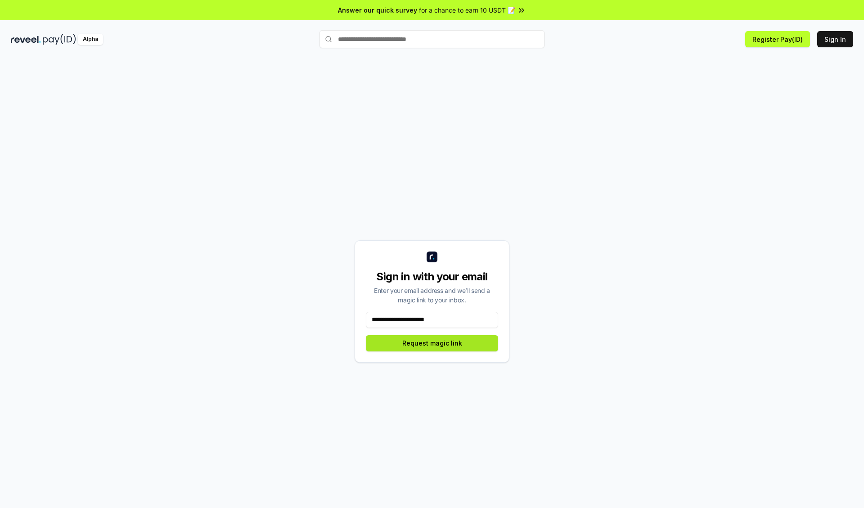  Describe the element at coordinates (778, 39) in the screenshot. I see `button: Register Pay(ID)` at that location.